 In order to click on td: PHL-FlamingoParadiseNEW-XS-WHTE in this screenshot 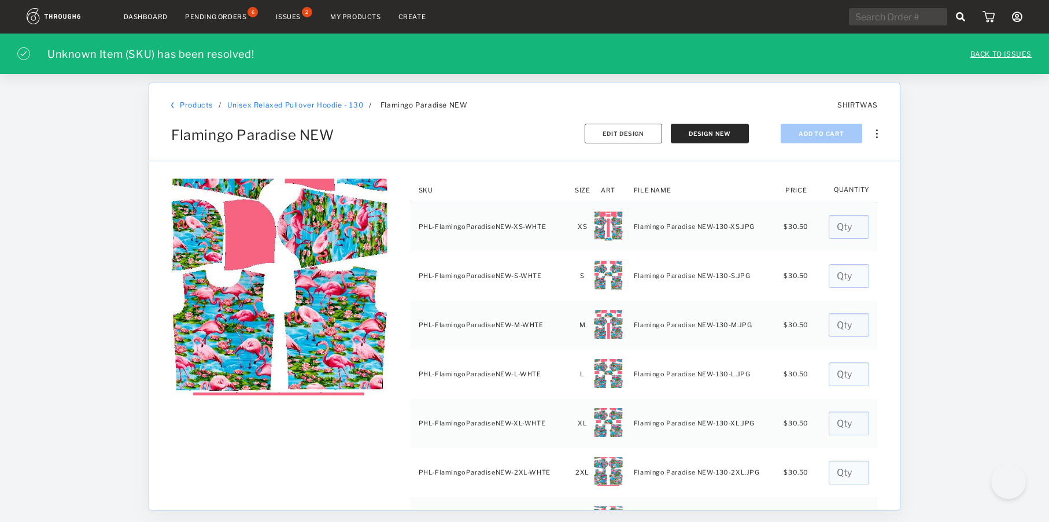, I will do `click(491, 227)`.